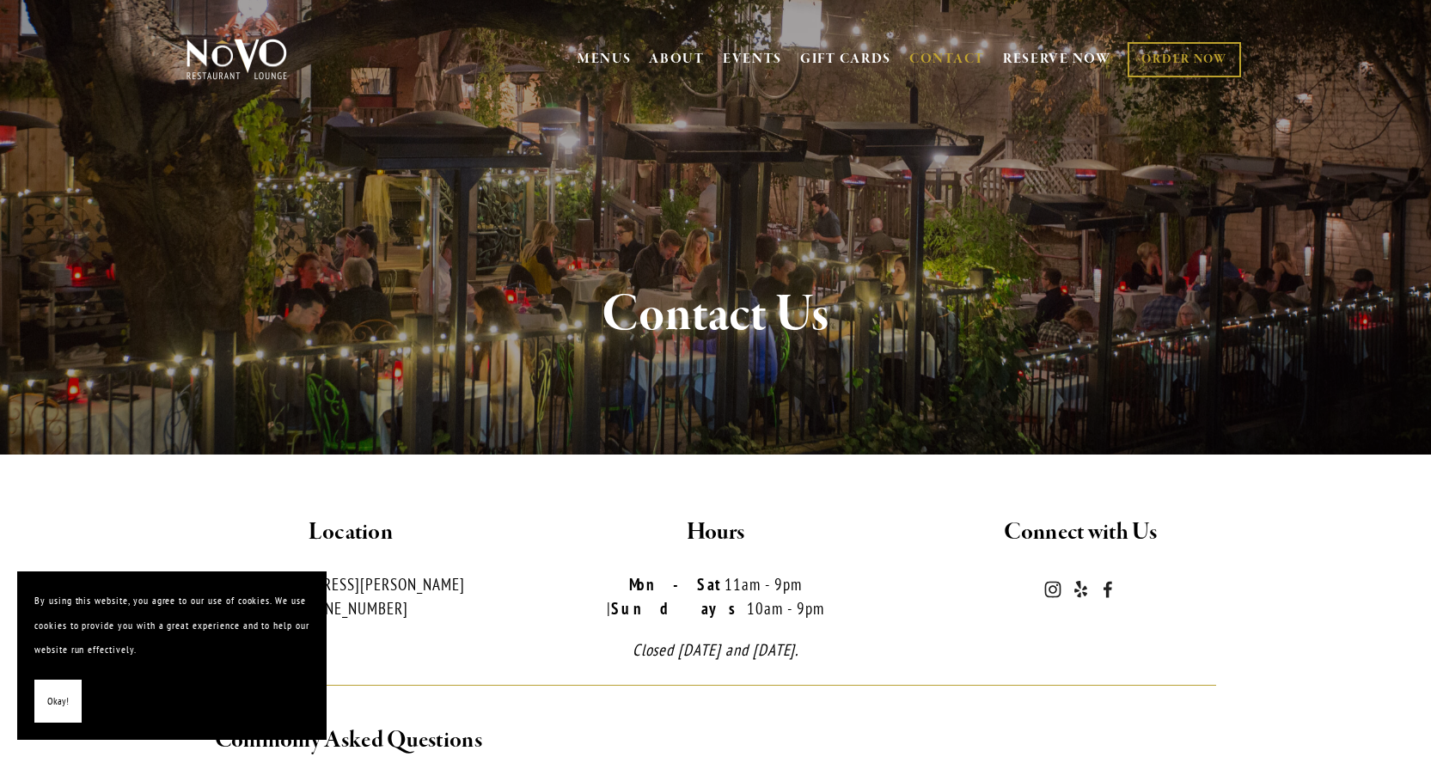 This screenshot has height=757, width=1431. What do you see at coordinates (677, 59) in the screenshot?
I see `a: ABOUT` at bounding box center [677, 59].